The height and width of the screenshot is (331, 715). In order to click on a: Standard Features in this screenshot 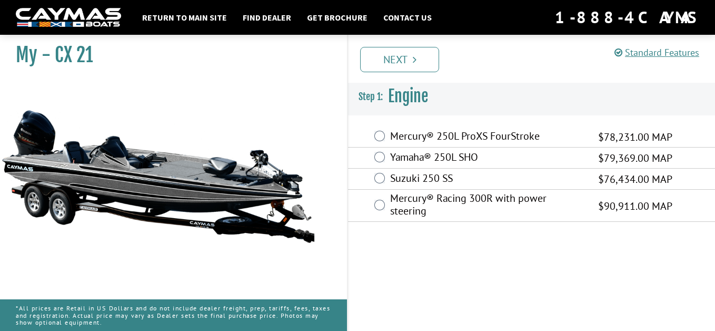, I will do `click(657, 52)`.